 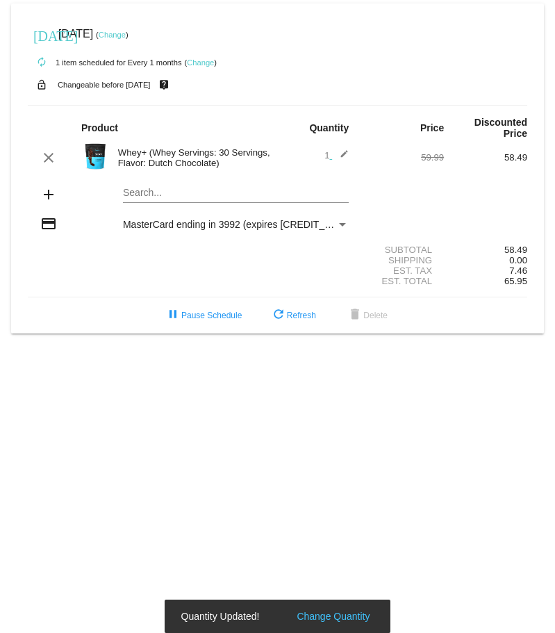 What do you see at coordinates (293, 315) in the screenshot?
I see `span: Refresh` at bounding box center [293, 315].